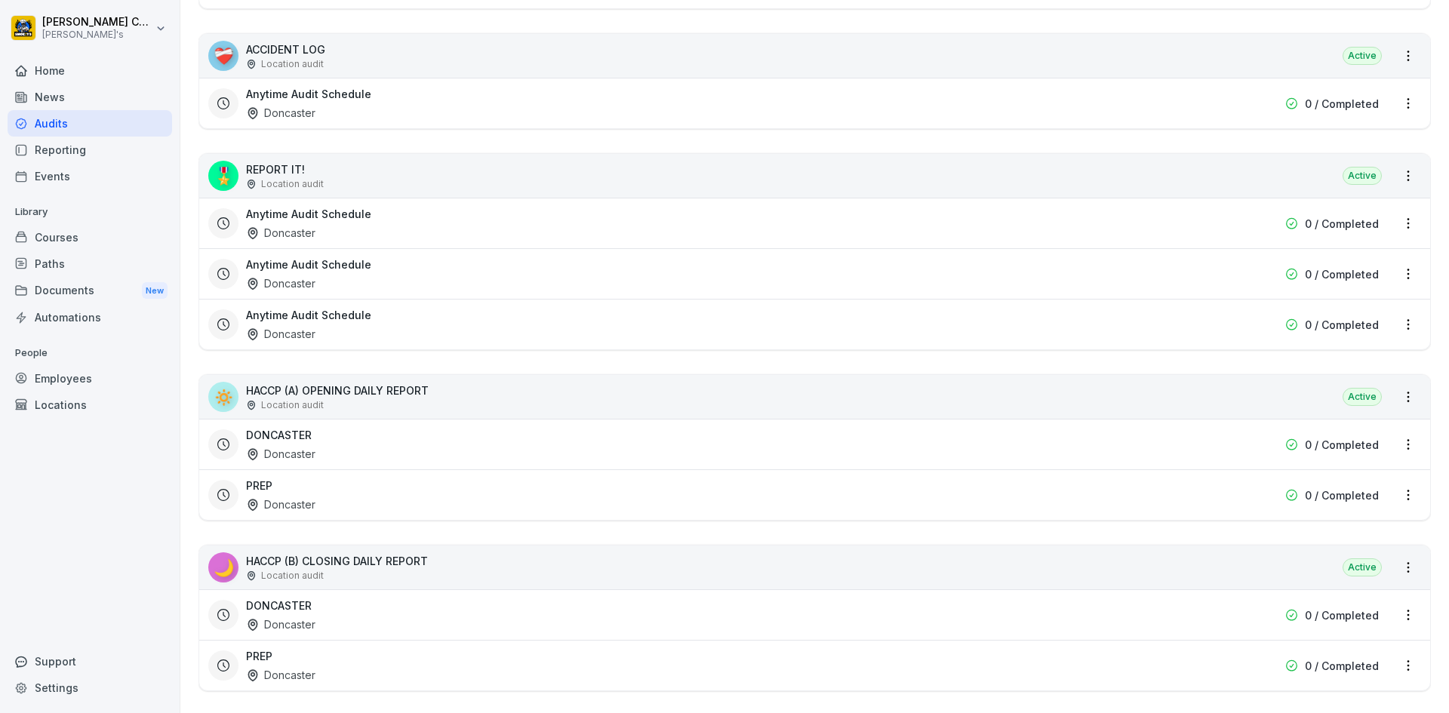  Describe the element at coordinates (90, 317) in the screenshot. I see `a: Automations` at that location.